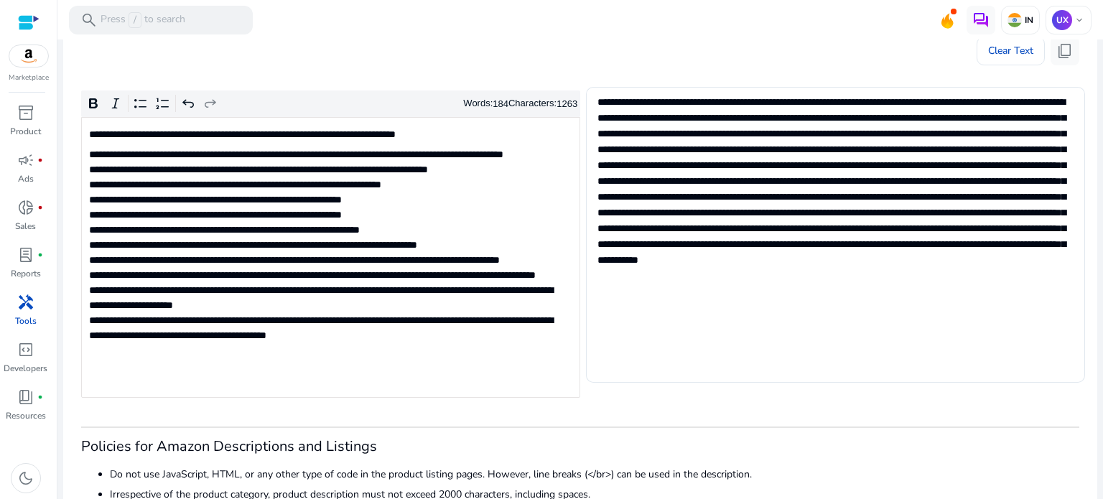  I want to click on p: Ads, so click(26, 179).